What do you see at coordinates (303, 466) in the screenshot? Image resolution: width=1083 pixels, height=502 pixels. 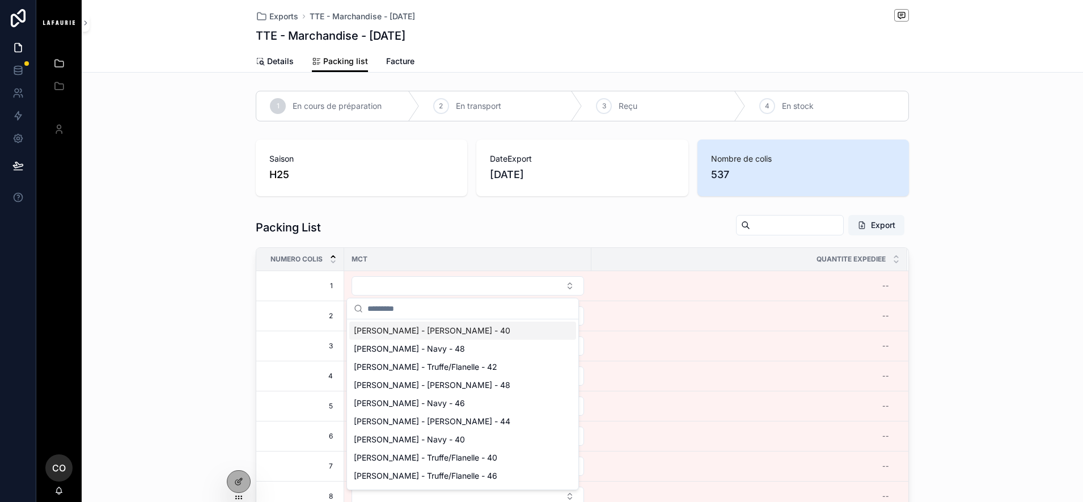 I see `a: 7` at bounding box center [303, 466].